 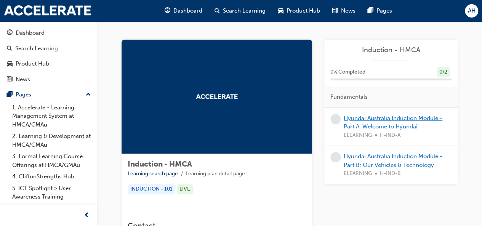 I want to click on a: accelerate-hmca, so click(x=48, y=11).